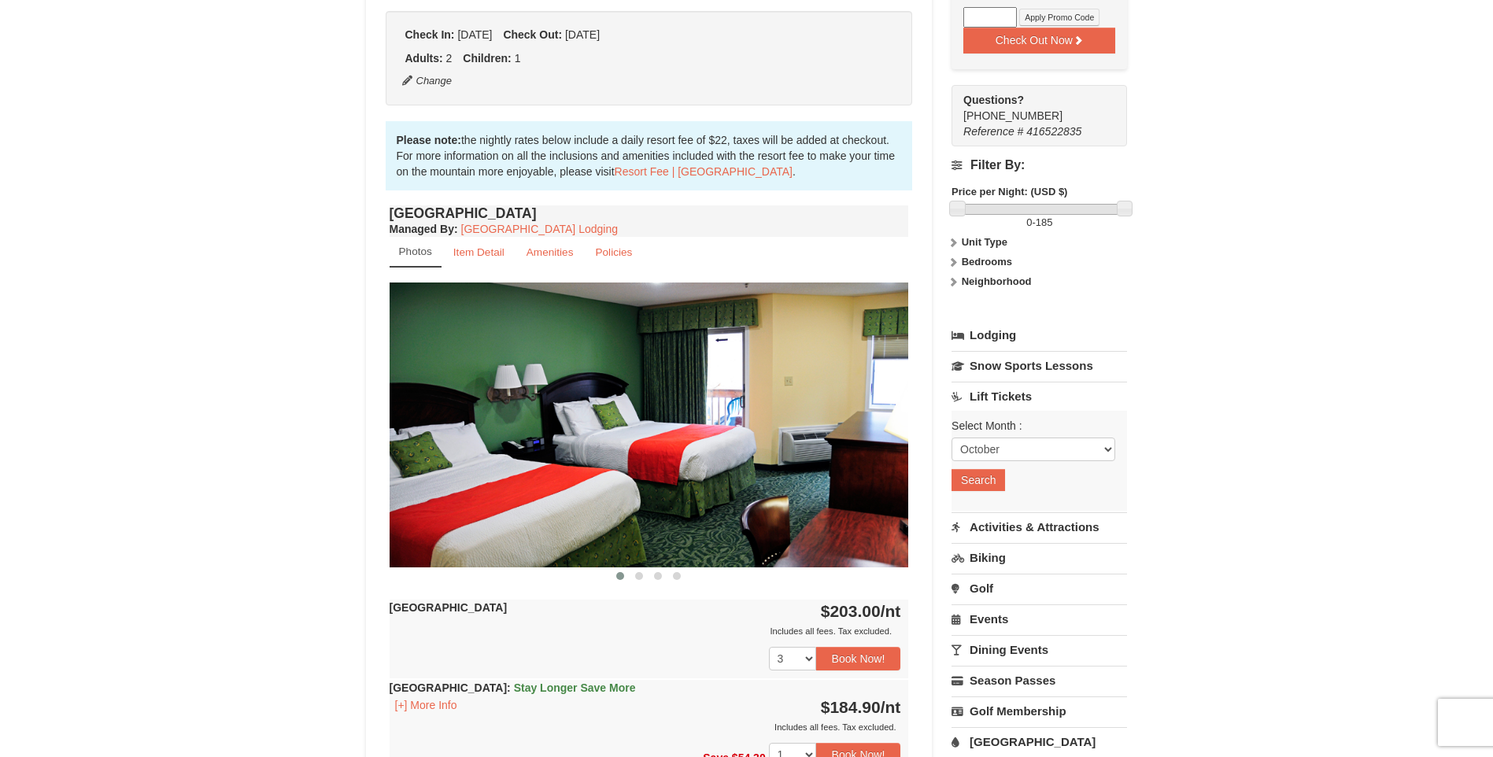 This screenshot has height=757, width=1493. I want to click on h4: Filter By:, so click(1039, 165).